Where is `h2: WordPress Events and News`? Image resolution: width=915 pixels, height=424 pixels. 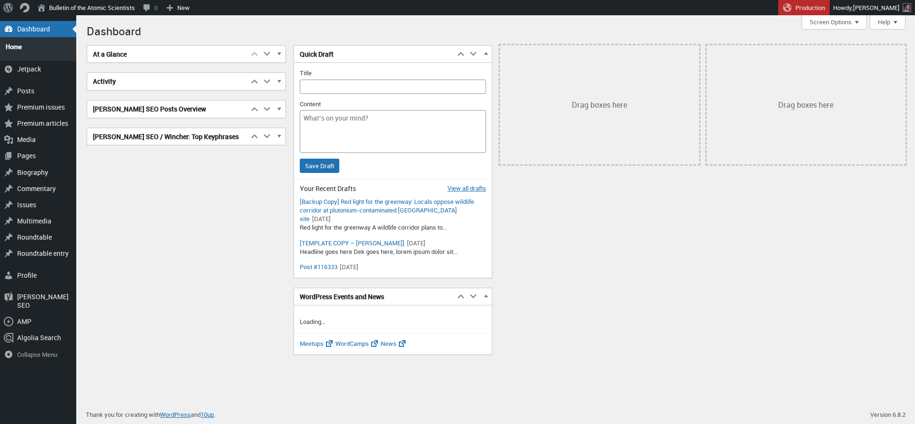
h2: WordPress Events and News is located at coordinates (374, 297).